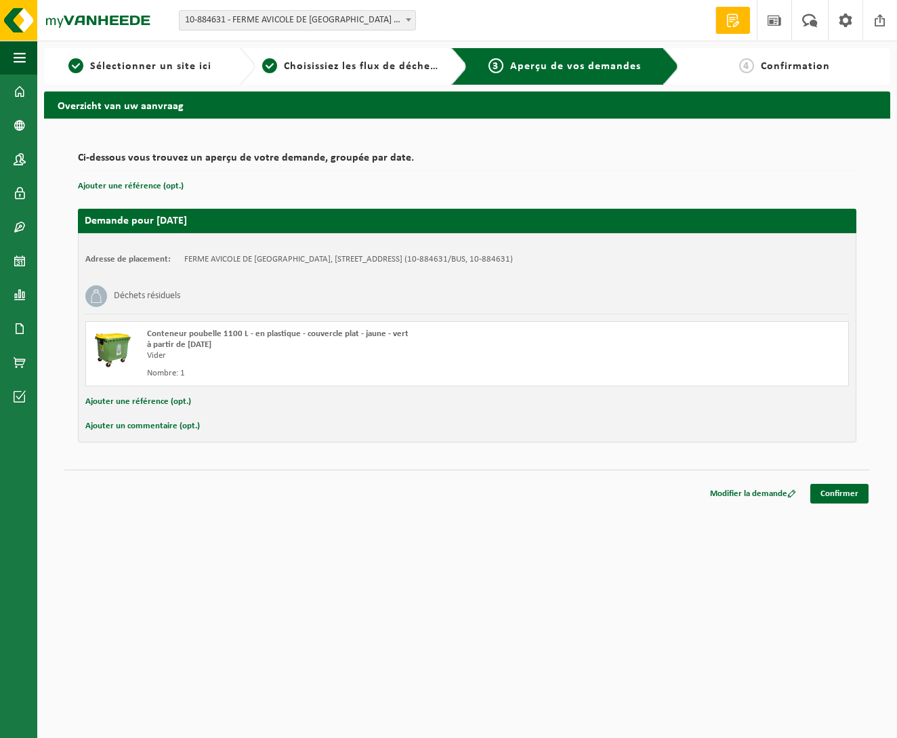  What do you see at coordinates (150, 66) in the screenshot?
I see `span: Sélectionner un site ici` at bounding box center [150, 66].